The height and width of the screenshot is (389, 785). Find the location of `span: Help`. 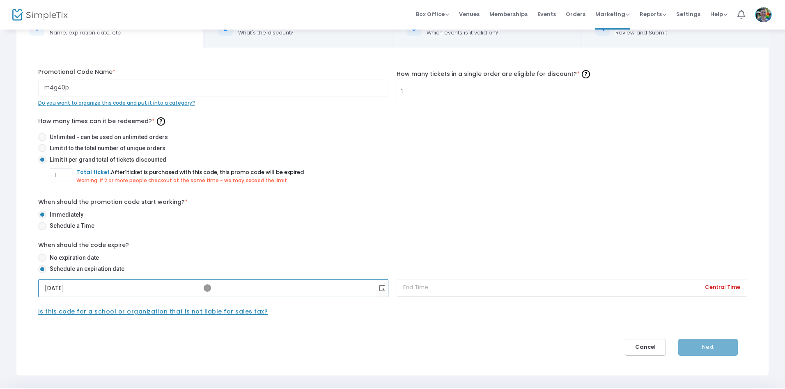

span: Help is located at coordinates (719, 14).